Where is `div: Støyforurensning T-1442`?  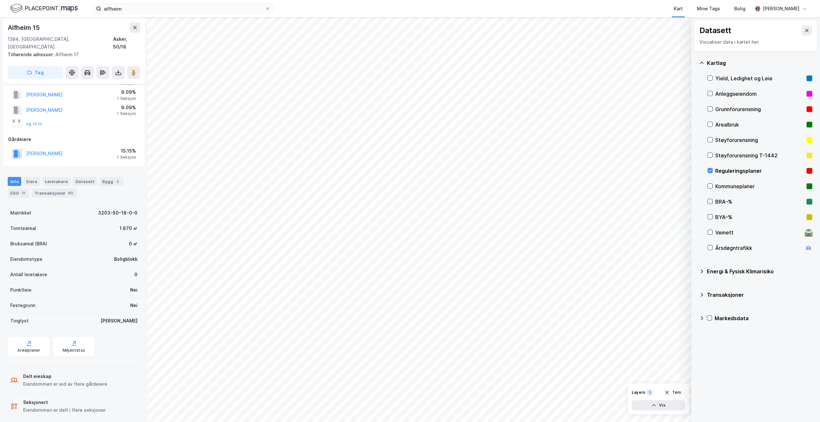 div: Støyforurensning T-1442 is located at coordinates (760, 156).